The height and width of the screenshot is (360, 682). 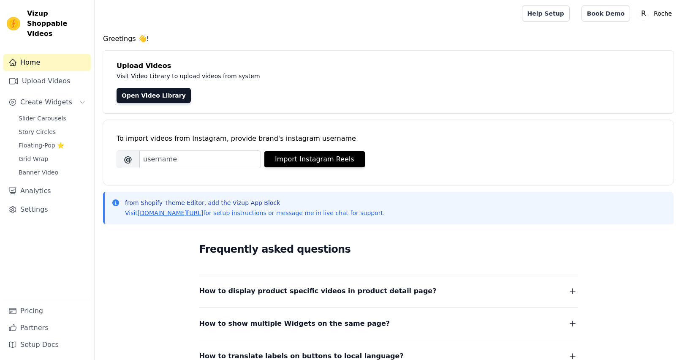 I want to click on a: Grid Wrap, so click(x=52, y=159).